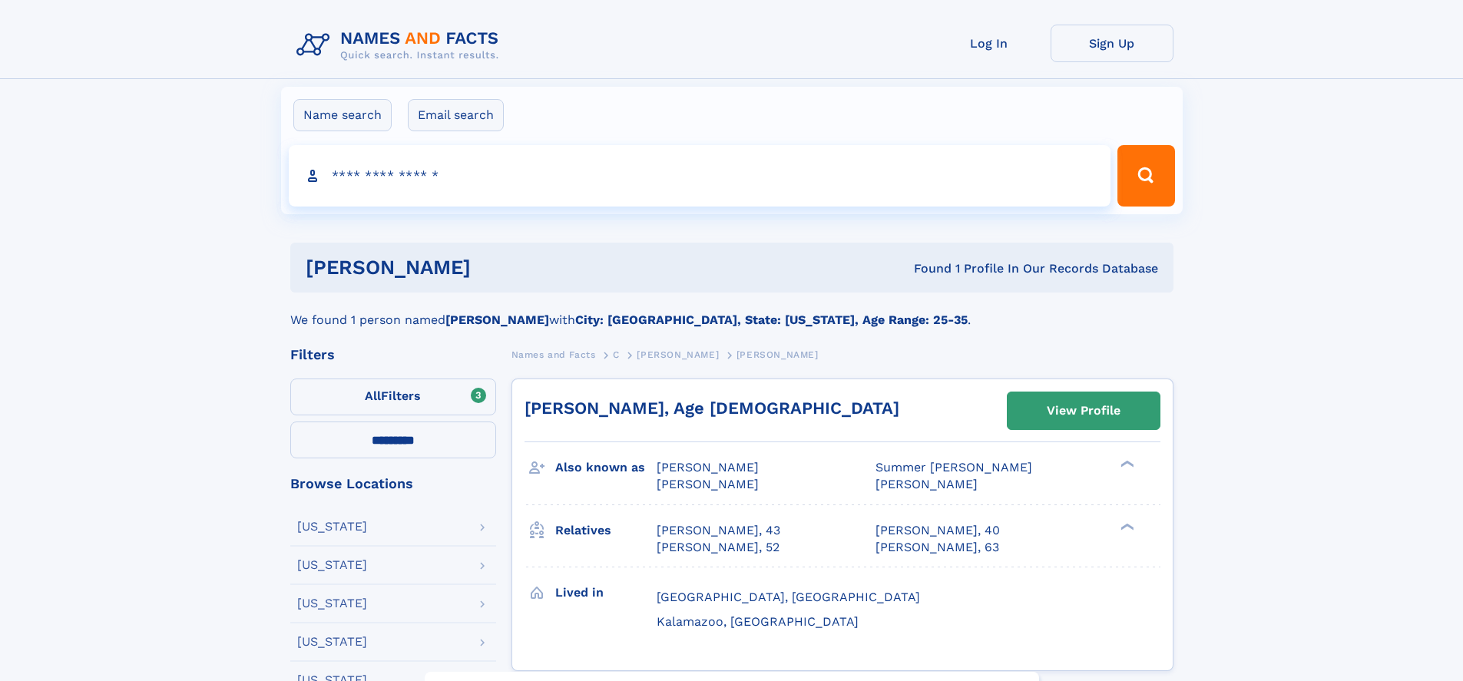  Describe the element at coordinates (606, 593) in the screenshot. I see `h3: Lived in` at that location.